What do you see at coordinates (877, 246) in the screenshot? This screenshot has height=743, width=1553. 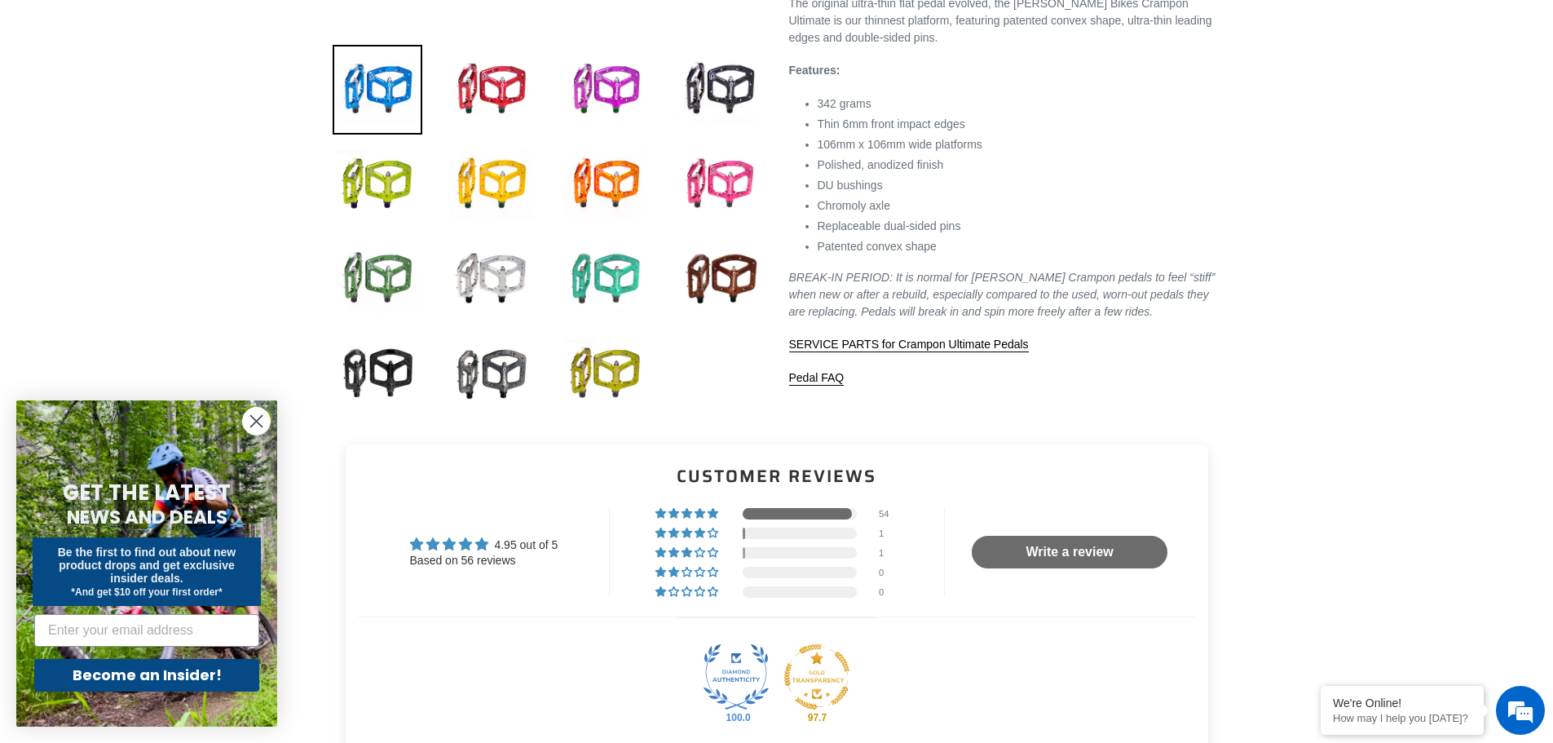 I see `span: Patented convex shape` at bounding box center [877, 246].